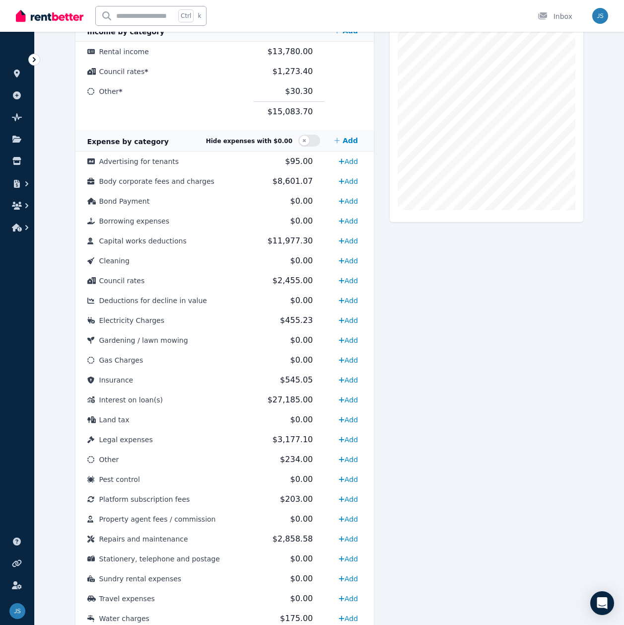  I want to click on span: $15,083.70, so click(290, 111).